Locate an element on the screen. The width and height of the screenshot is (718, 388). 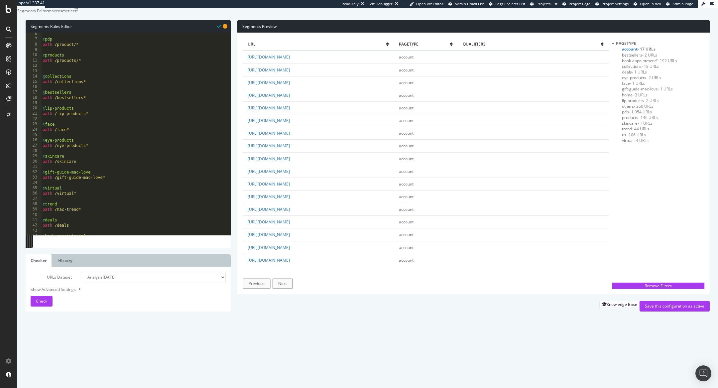
div: Segments Rules Editor is located at coordinates (128, 26).